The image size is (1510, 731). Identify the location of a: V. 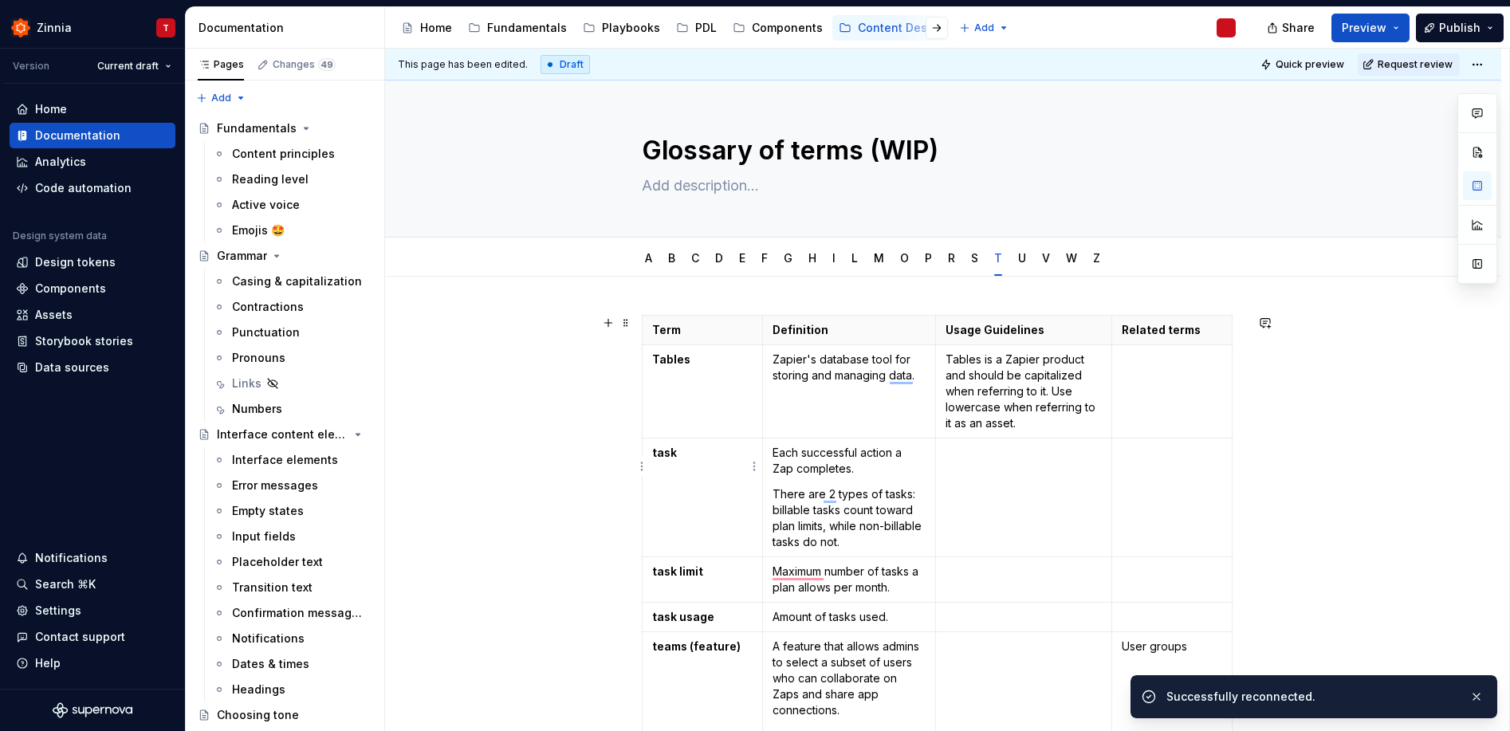
(1046, 257).